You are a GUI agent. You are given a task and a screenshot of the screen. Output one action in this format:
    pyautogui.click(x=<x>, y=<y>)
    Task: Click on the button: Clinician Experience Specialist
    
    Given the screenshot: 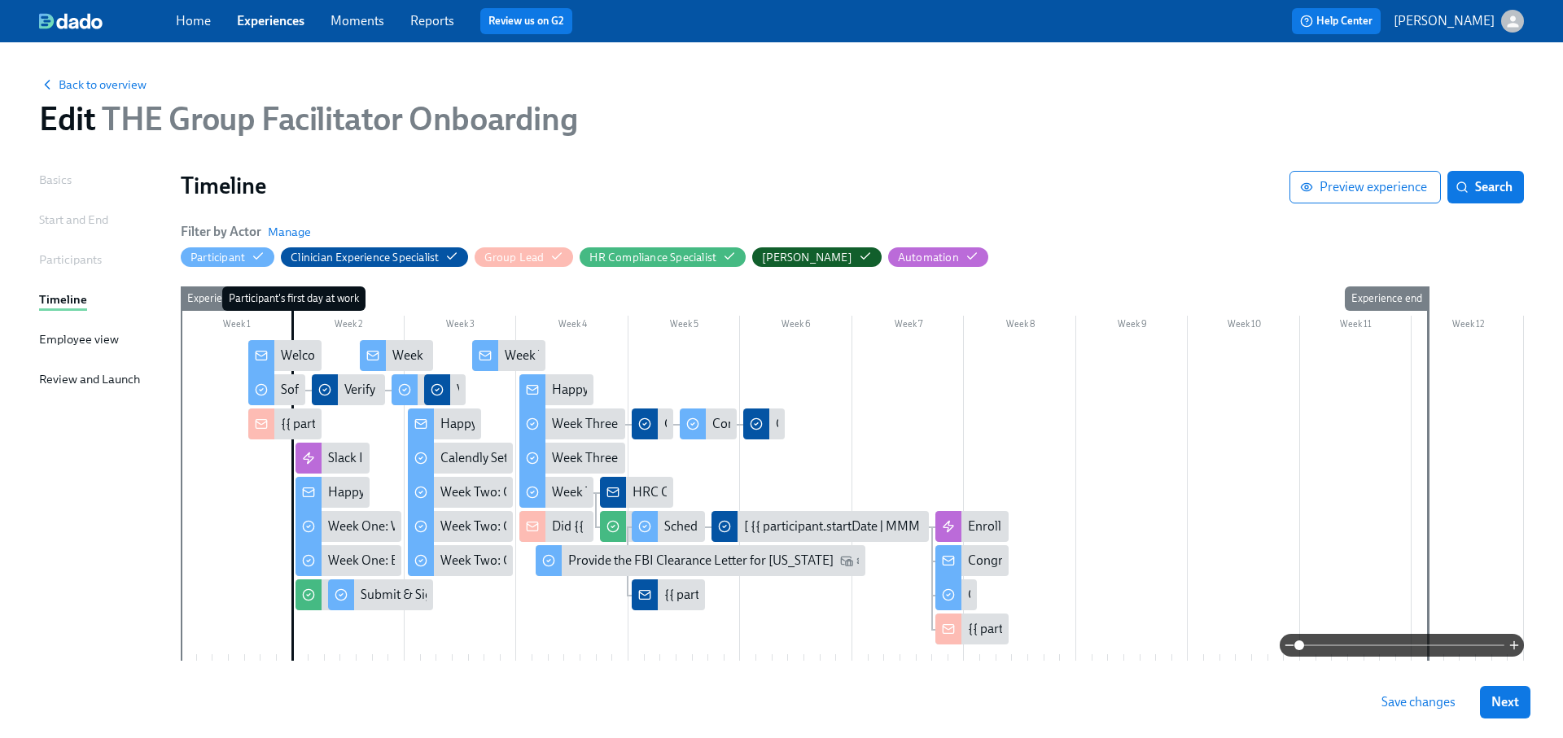 What is the action you would take?
    pyautogui.click(x=374, y=257)
    